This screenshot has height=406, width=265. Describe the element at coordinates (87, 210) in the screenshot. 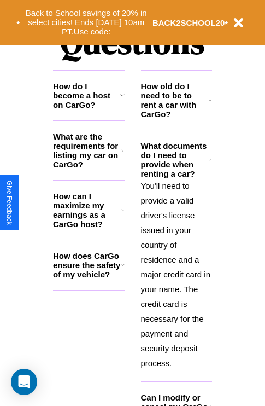

I see `h3: How can I maximize my earnings as a CarGo host?` at that location.